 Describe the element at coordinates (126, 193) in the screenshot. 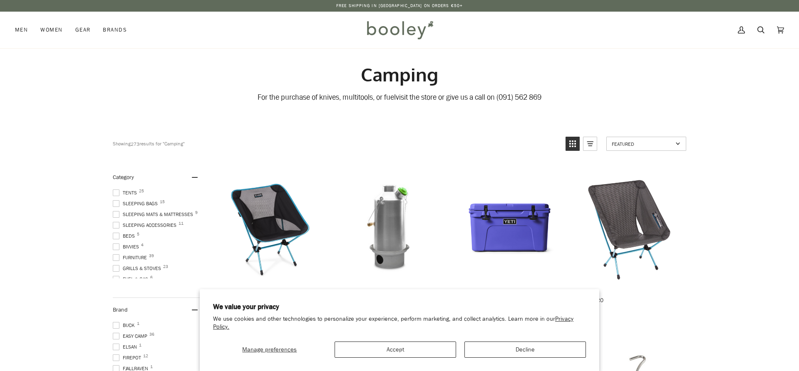

I see `span: Tents` at that location.